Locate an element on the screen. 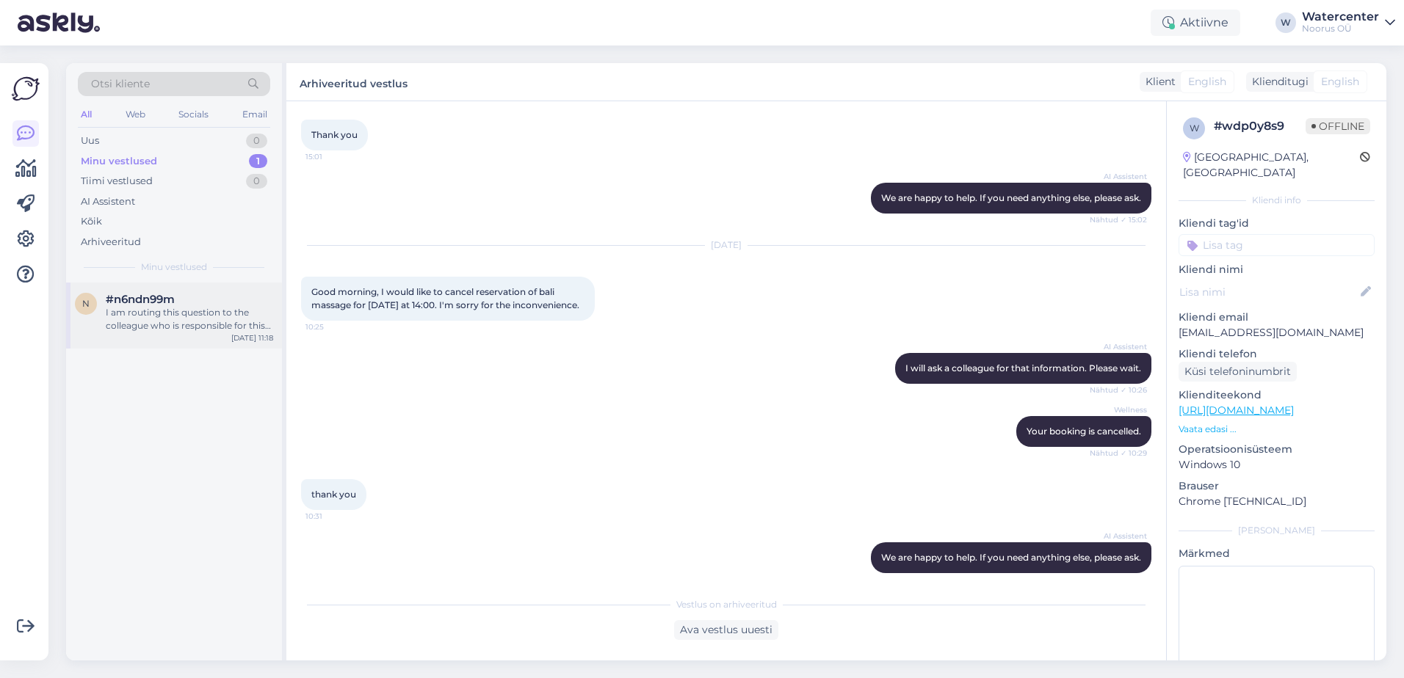 The height and width of the screenshot is (678, 1404). span: Wellness is located at coordinates (1119, 410).